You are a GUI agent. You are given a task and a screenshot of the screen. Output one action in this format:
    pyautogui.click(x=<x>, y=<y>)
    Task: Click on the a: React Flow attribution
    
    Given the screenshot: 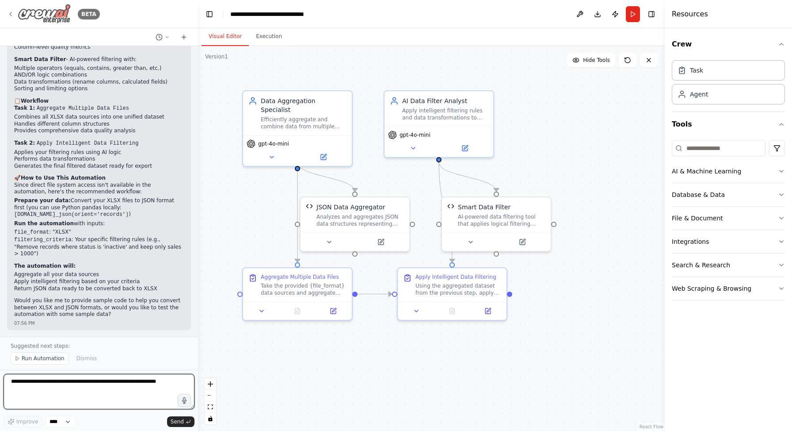 What is the action you would take?
    pyautogui.click(x=652, y=426)
    